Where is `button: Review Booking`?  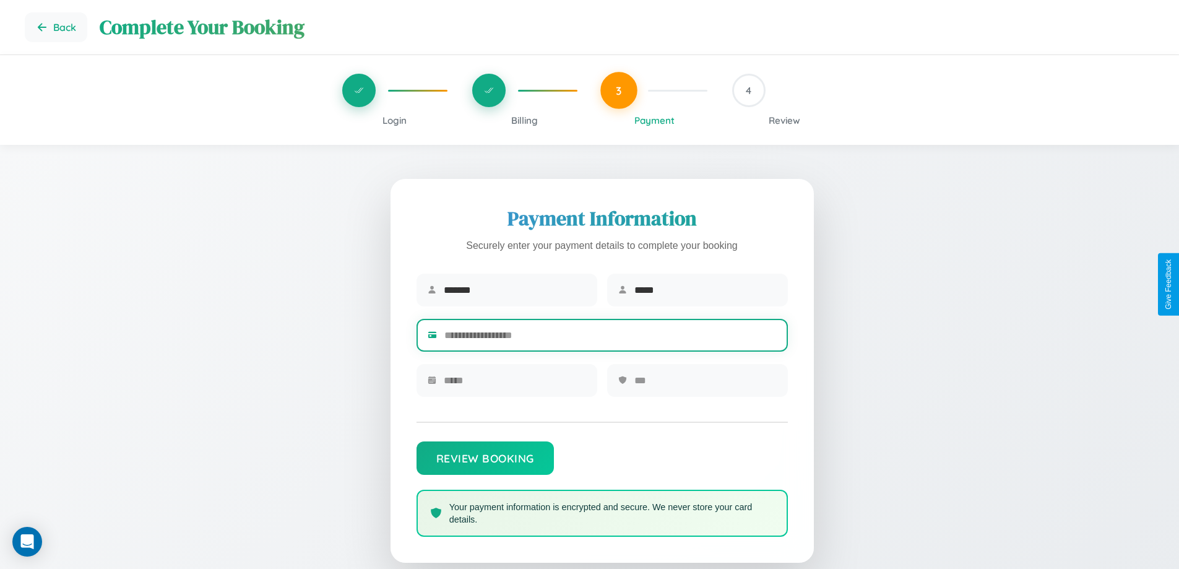
button: Review Booking is located at coordinates (485, 458).